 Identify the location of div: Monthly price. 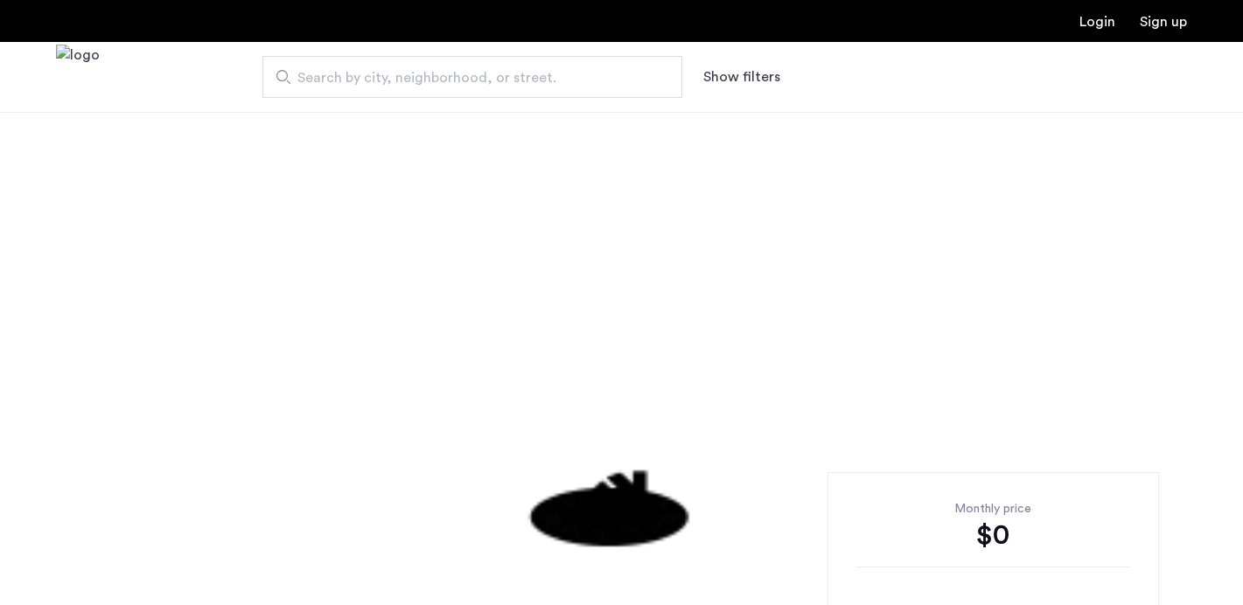
(993, 509).